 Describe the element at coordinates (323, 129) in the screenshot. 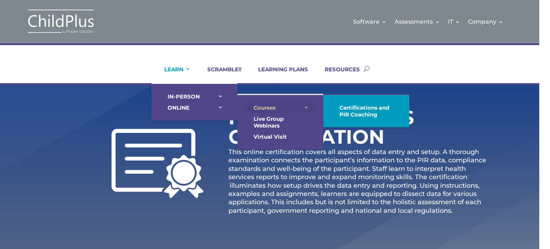

I see `h1: Health Services Certification` at that location.